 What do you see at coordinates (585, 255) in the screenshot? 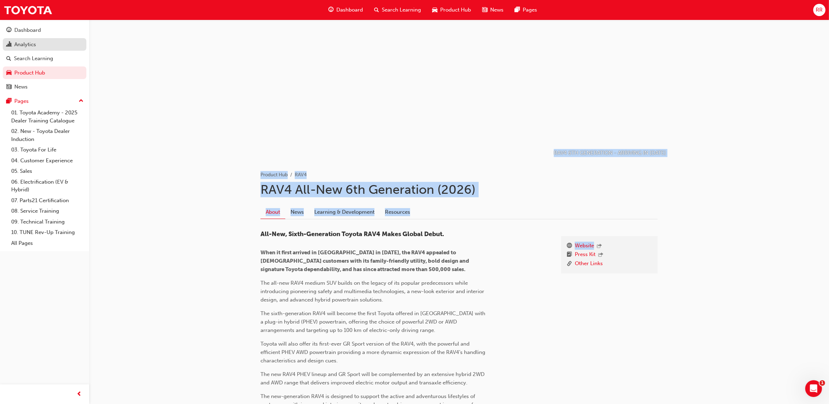
I see `a: Press Kit` at bounding box center [585, 255].